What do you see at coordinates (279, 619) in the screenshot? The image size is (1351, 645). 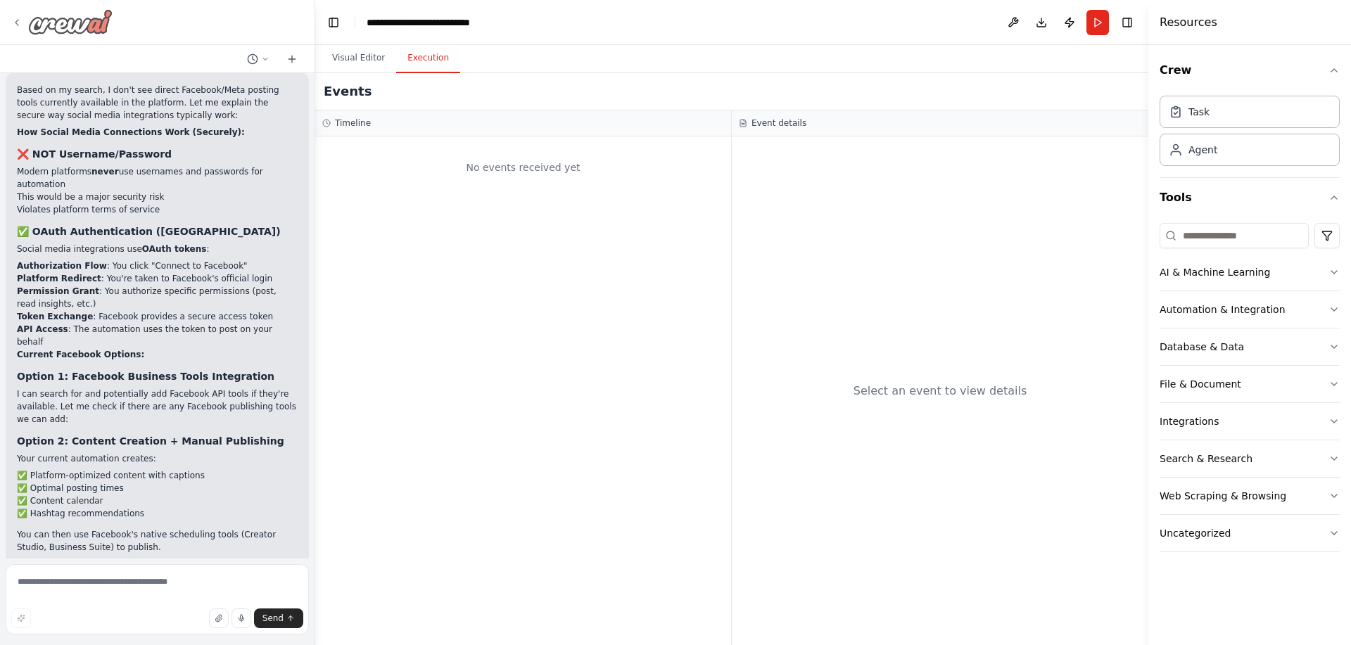 I see `button: Send` at bounding box center [279, 619].